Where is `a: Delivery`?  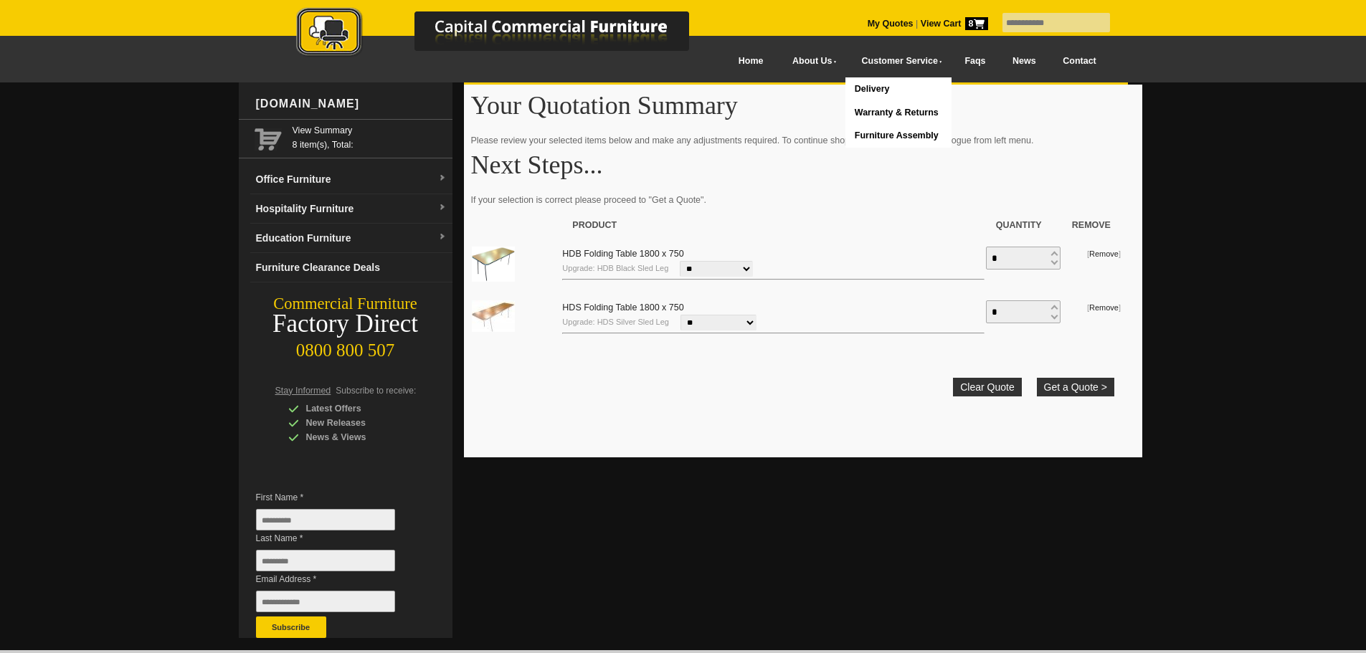 a: Delivery is located at coordinates (898, 89).